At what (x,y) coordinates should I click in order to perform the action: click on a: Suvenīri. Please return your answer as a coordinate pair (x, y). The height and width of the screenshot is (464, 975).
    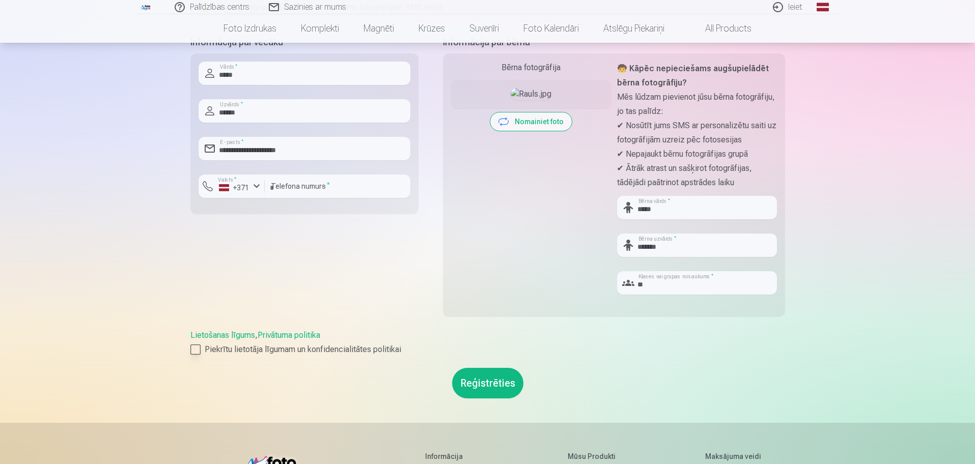
    Looking at the image, I should click on (484, 29).